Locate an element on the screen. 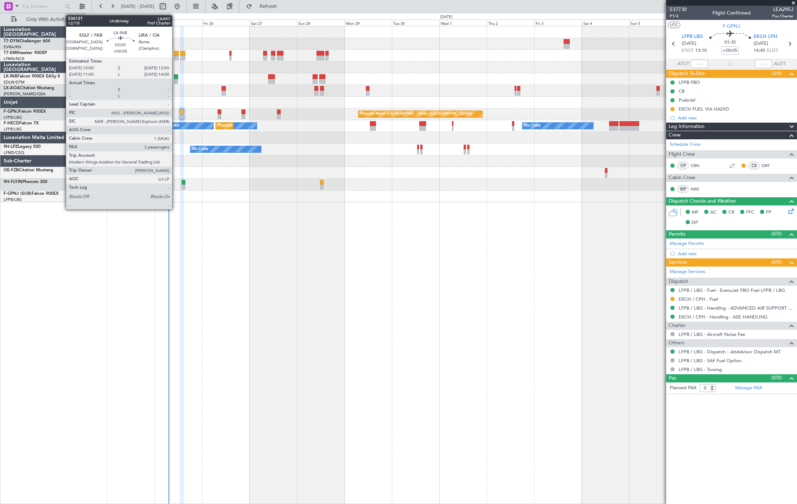 Image resolution: width=797 pixels, height=504 pixels. a: DRT is located at coordinates (769, 166).